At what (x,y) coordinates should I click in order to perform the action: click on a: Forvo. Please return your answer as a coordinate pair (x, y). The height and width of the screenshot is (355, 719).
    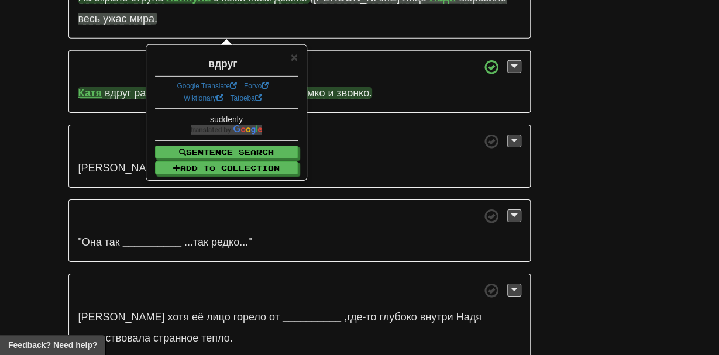
    Looking at the image, I should click on (256, 86).